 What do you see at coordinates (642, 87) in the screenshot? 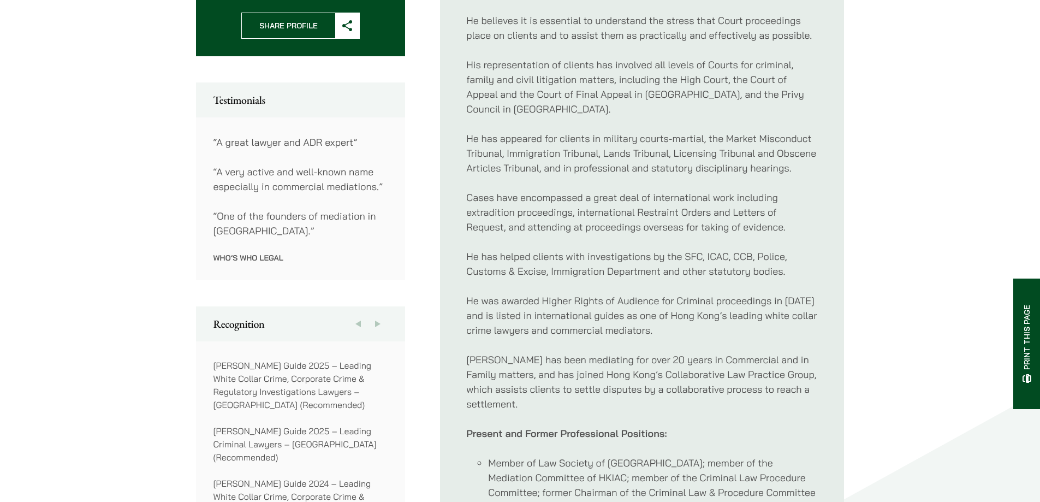
I see `p: His representation of clients has involved all levels of Courts for criminal, family and civil li...` at bounding box center [642, 87].